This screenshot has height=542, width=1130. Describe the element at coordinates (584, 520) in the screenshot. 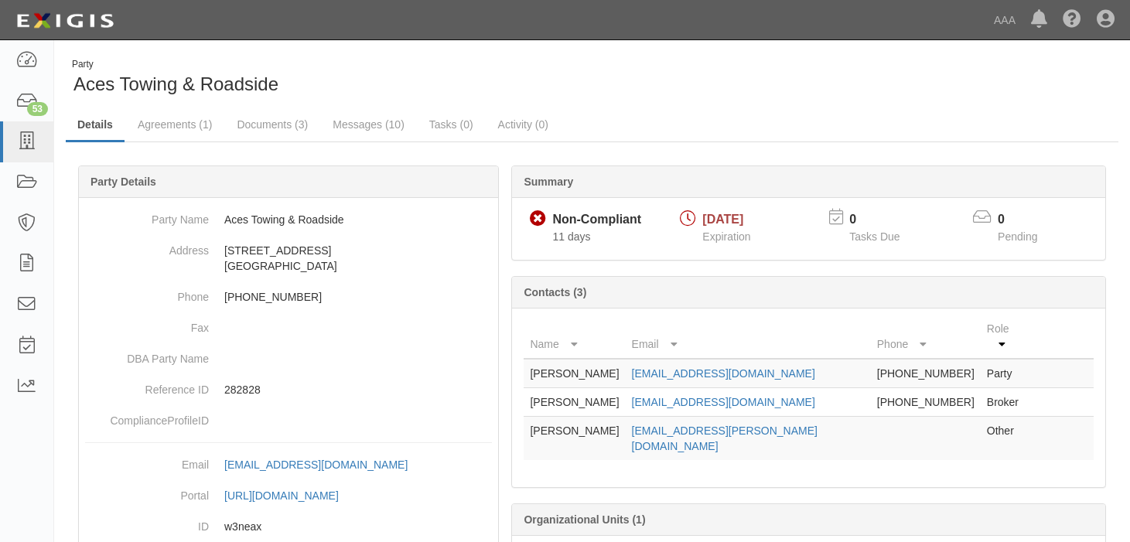

I see `b: Organizational Units (1)` at that location.